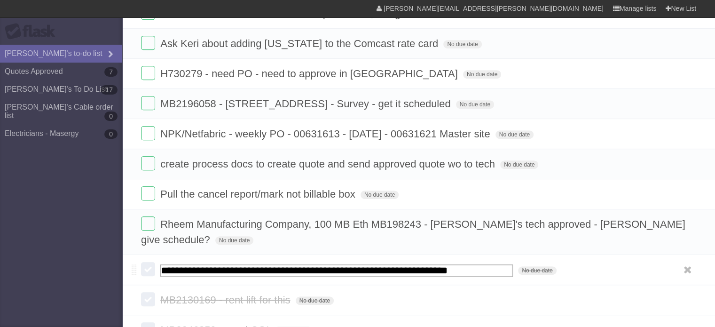 This screenshot has height=327, width=715. Describe the element at coordinates (226, 299) in the screenshot. I see `span: MB2130169 - rent lift for this` at that location.